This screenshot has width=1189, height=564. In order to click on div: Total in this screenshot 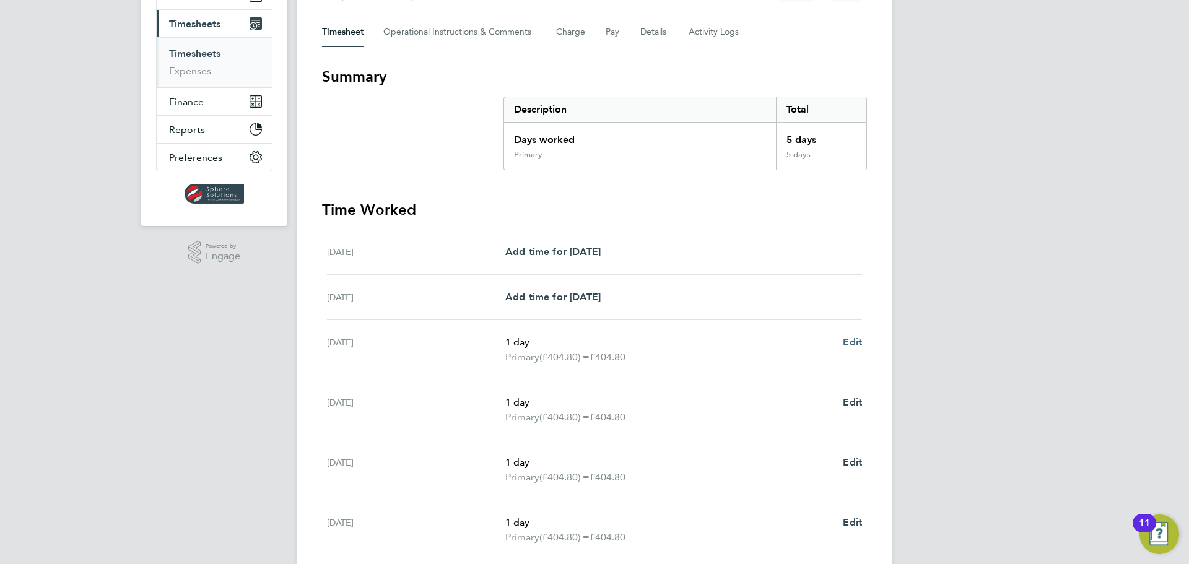, I will do `click(821, 110)`.